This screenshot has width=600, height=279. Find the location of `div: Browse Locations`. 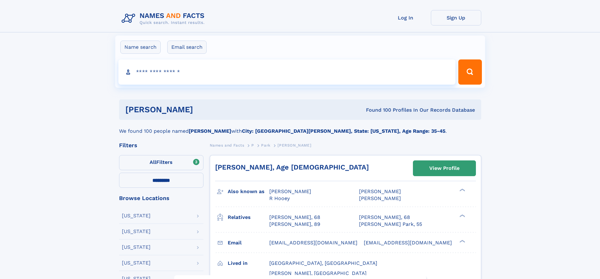

div: Browse Locations is located at coordinates (161, 198).